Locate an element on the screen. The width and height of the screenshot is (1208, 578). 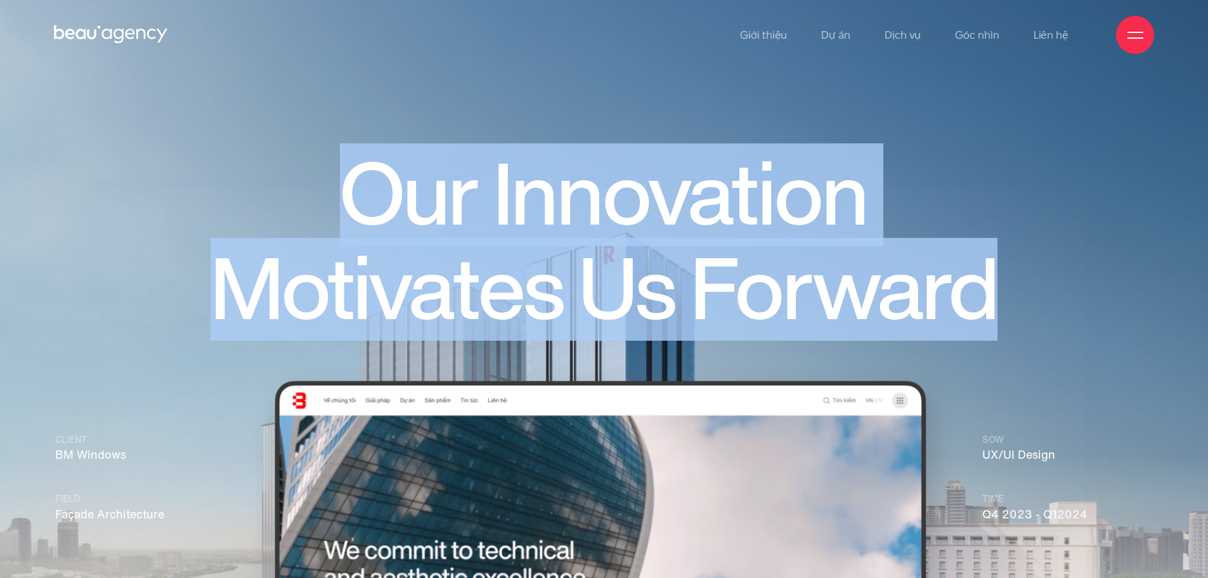
small: Client is located at coordinates (140, 440).